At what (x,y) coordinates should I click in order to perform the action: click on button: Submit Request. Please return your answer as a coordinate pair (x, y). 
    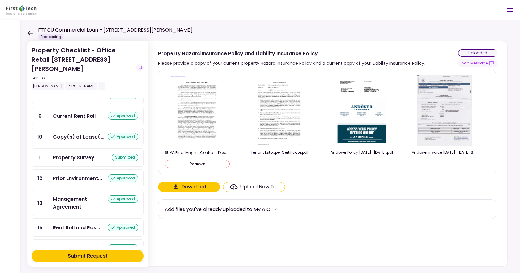
    Looking at the image, I should click on (88, 256).